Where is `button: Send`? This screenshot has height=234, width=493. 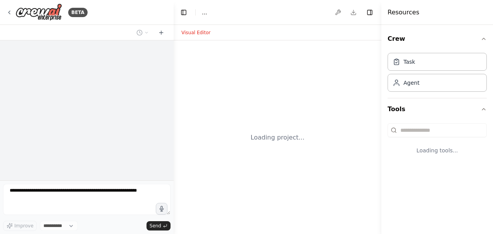 button: Send is located at coordinates (159, 225).